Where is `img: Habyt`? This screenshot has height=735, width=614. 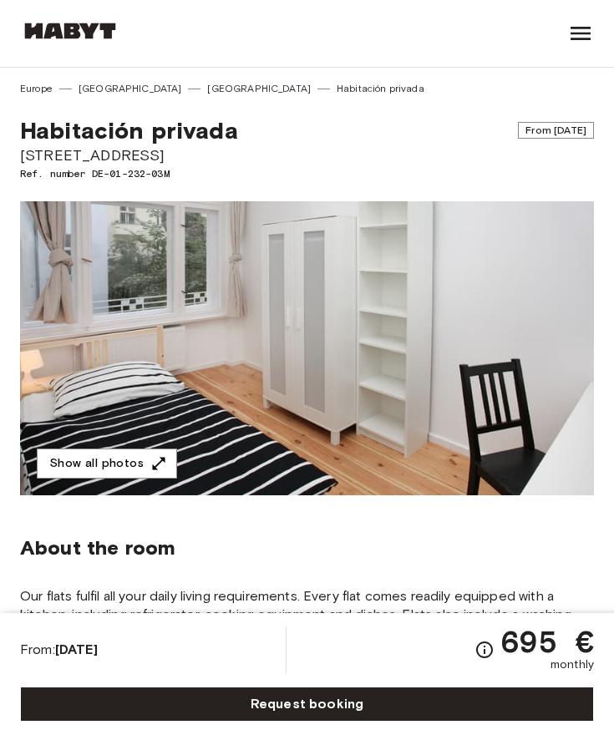
img: Habyt is located at coordinates (70, 31).